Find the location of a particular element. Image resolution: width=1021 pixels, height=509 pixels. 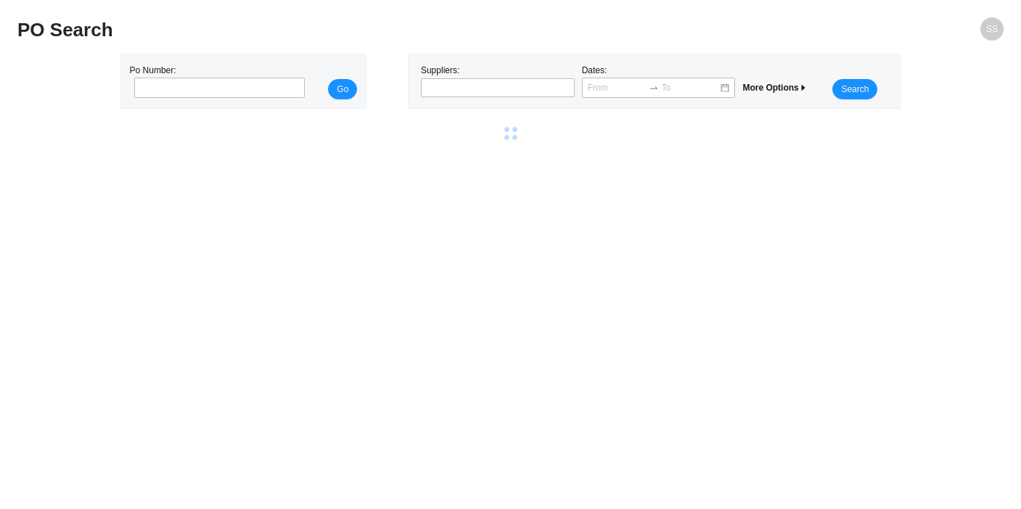

input: To is located at coordinates (691, 88).